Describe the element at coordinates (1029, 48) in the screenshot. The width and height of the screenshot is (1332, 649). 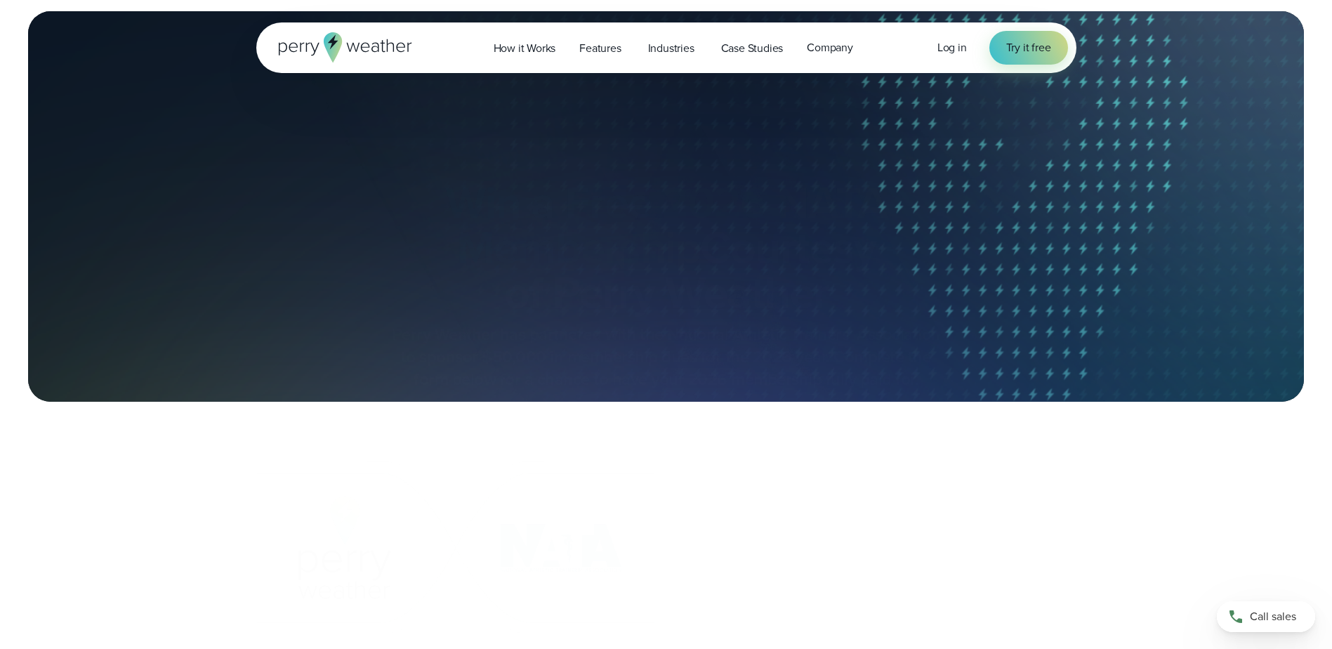
I see `span: Try it free` at that location.